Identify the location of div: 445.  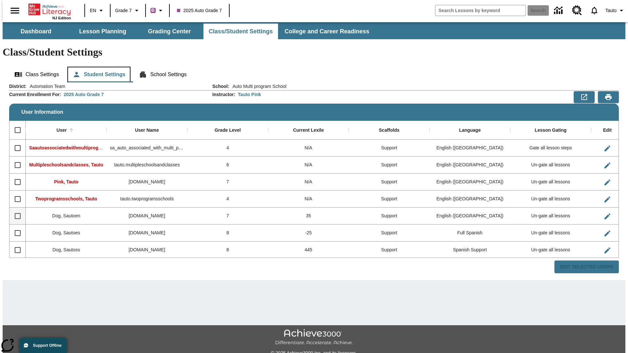
(309, 250).